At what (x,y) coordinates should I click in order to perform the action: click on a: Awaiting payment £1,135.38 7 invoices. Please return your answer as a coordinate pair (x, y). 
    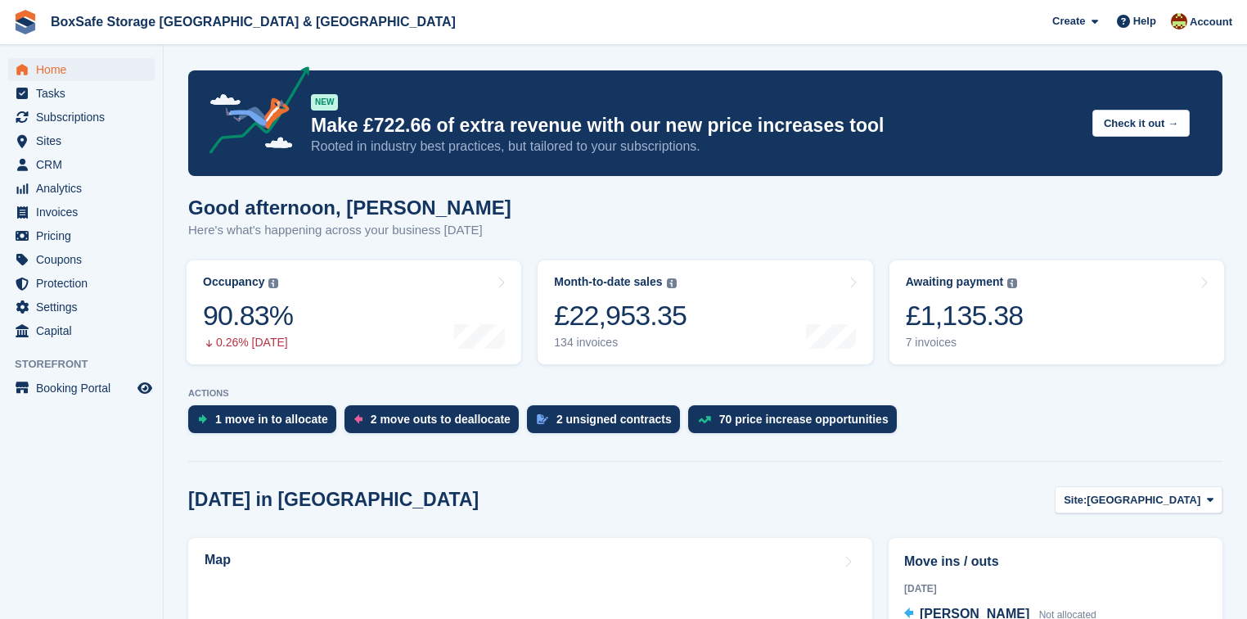
    Looking at the image, I should click on (1057, 312).